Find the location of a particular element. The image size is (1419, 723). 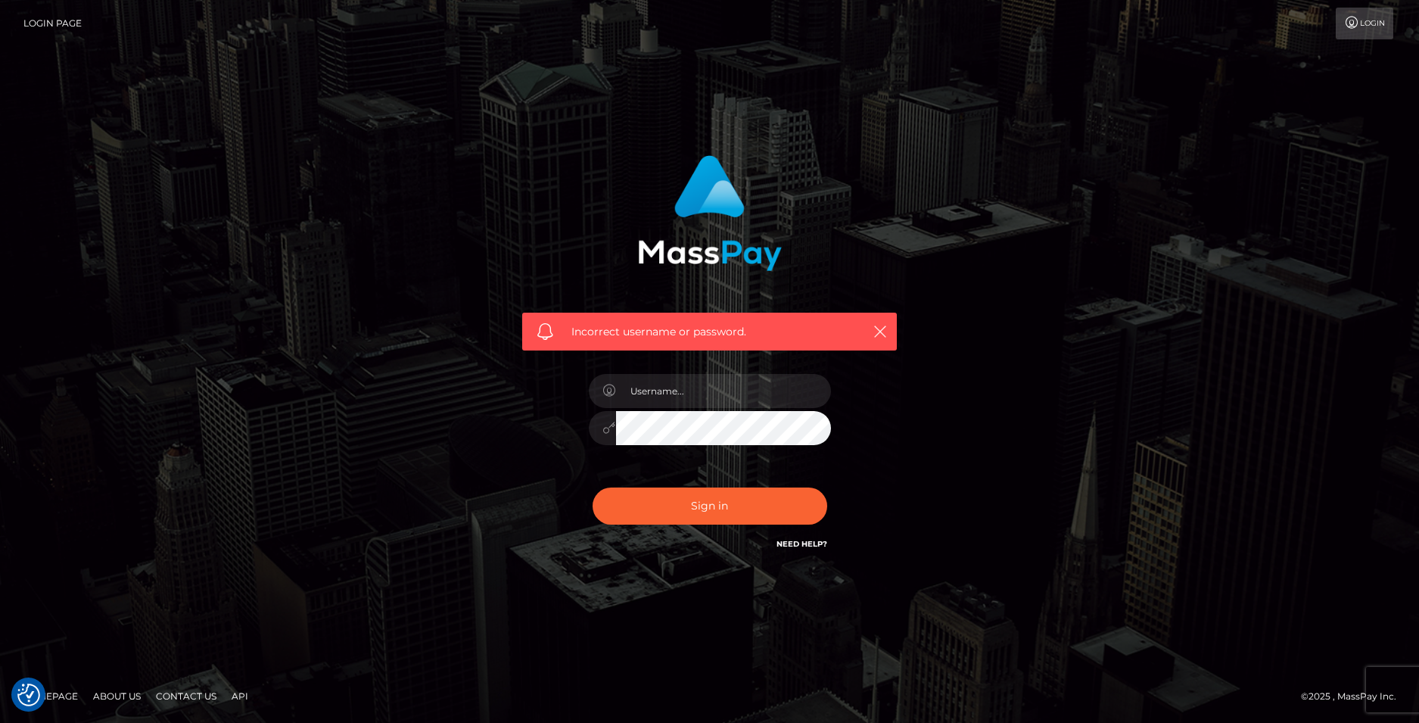

a: About Us is located at coordinates (117, 696).